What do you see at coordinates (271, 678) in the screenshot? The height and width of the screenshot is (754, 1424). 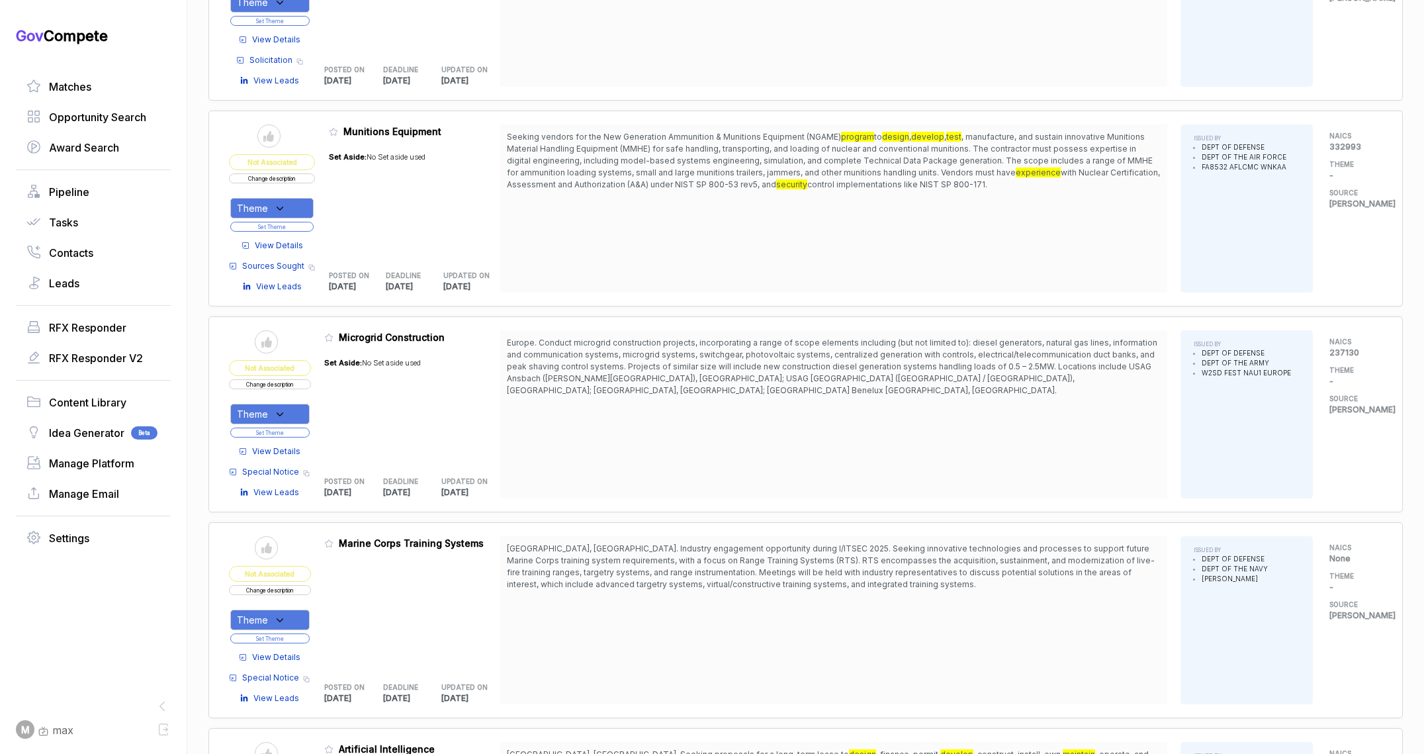 I see `span: Special Notice` at bounding box center [271, 678].